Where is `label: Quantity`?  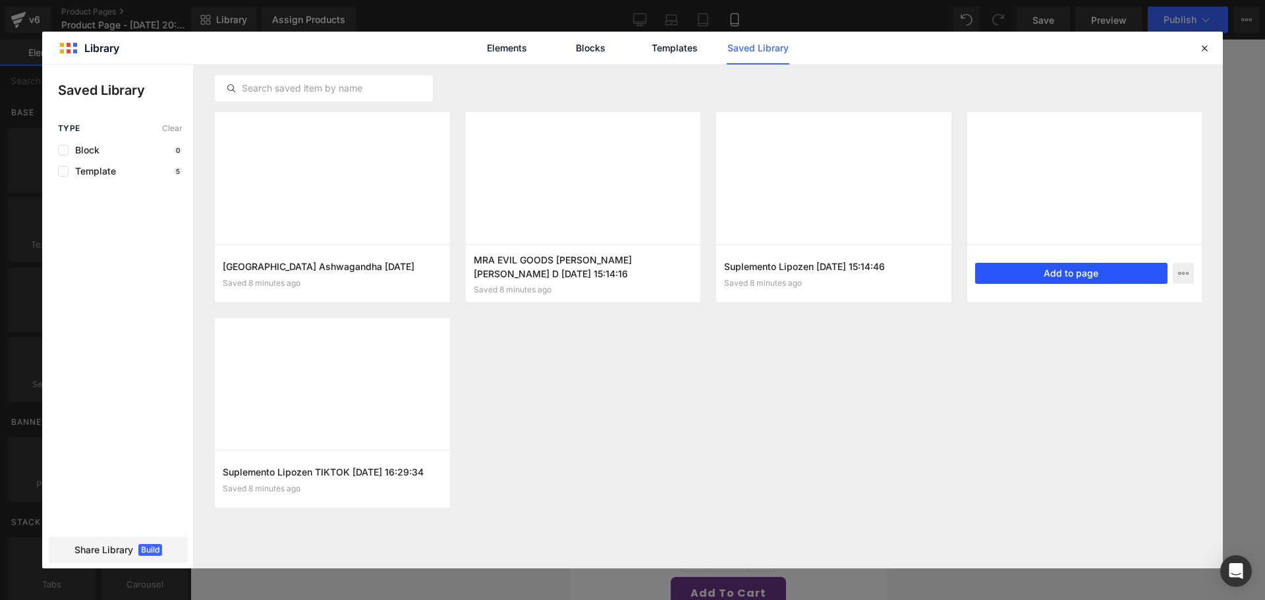
label: Quantity is located at coordinates (158, 498).